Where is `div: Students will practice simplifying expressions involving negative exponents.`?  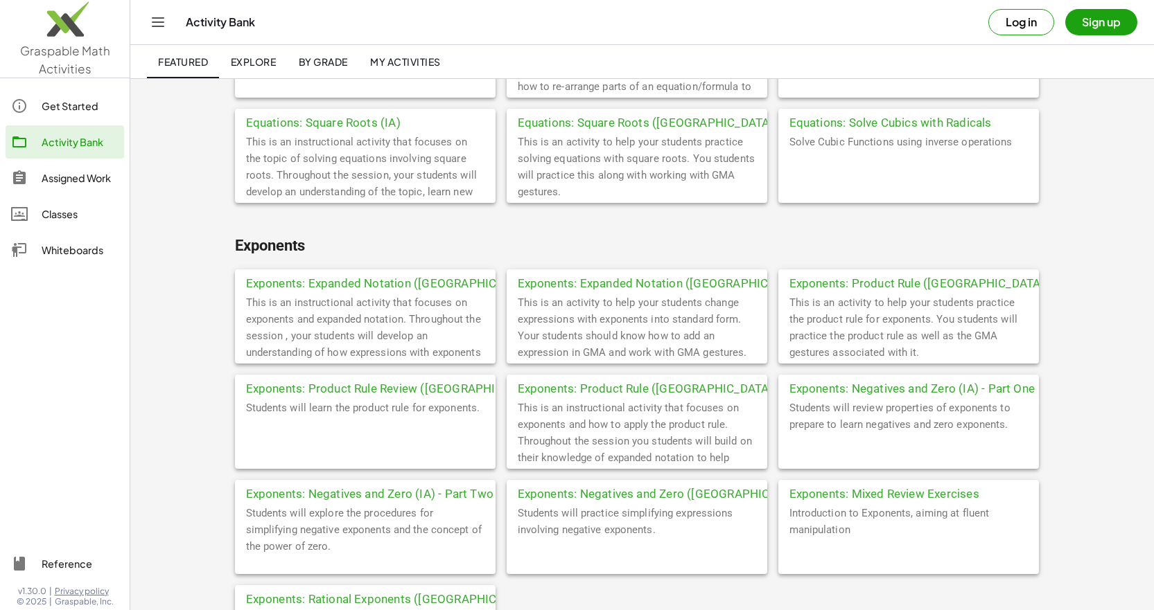
div: Students will practice simplifying expressions involving negative exponents. is located at coordinates (637, 540).